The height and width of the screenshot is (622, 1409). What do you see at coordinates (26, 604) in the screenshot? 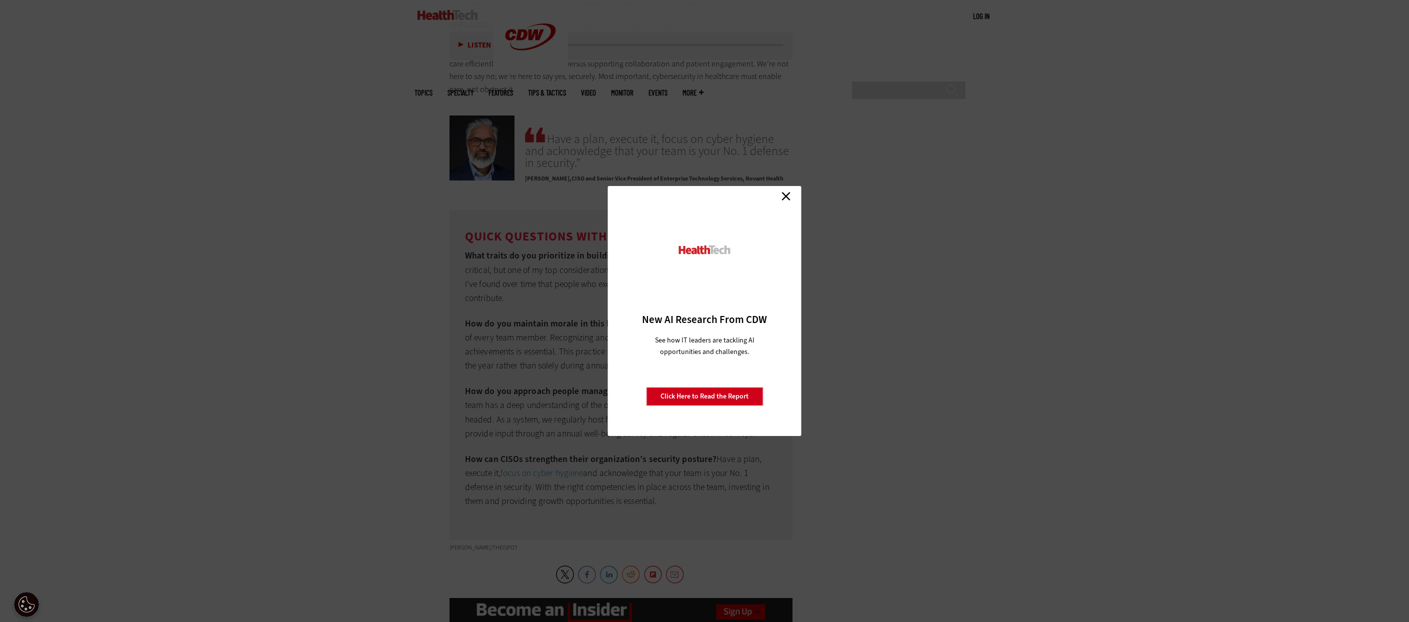
I see `button: Open Preferences` at bounding box center [26, 604].